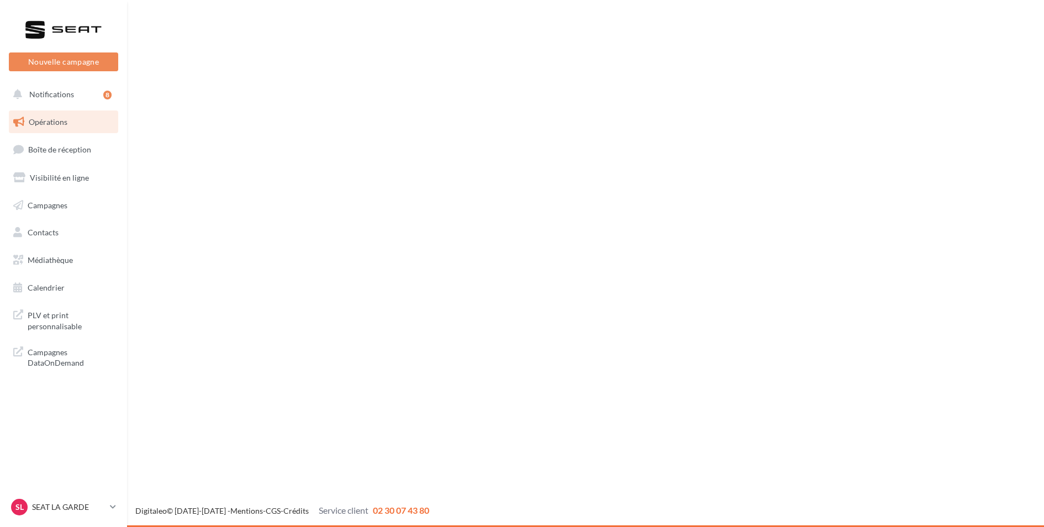  Describe the element at coordinates (64, 149) in the screenshot. I see `a: Boîte de réception` at that location.